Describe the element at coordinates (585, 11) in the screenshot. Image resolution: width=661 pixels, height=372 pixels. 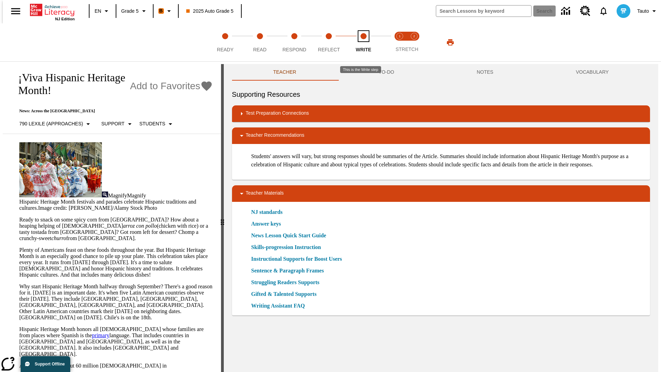
I see `a: Resource Center, Will open in new tab` at that location.